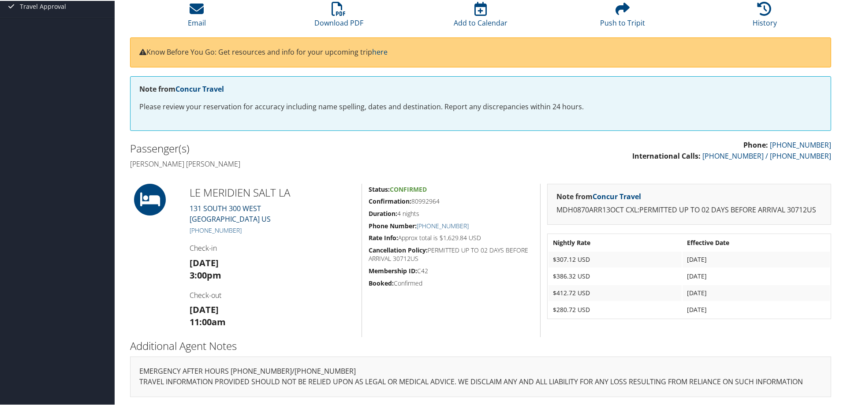 The width and height of the screenshot is (843, 405). What do you see at coordinates (398, 249) in the screenshot?
I see `strong: Cancellation Policy:` at bounding box center [398, 249].